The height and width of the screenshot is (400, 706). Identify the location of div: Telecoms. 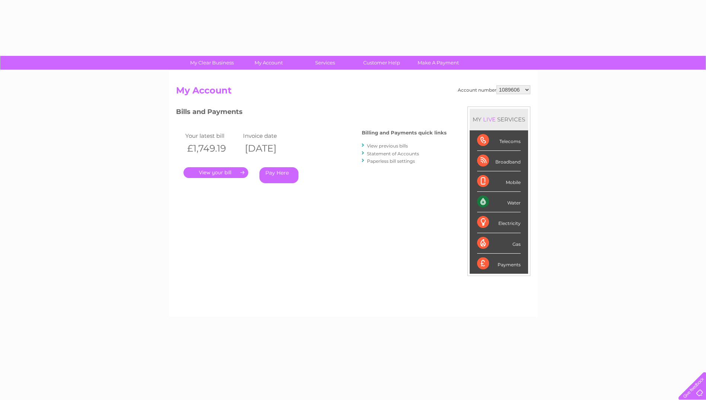
(499, 140).